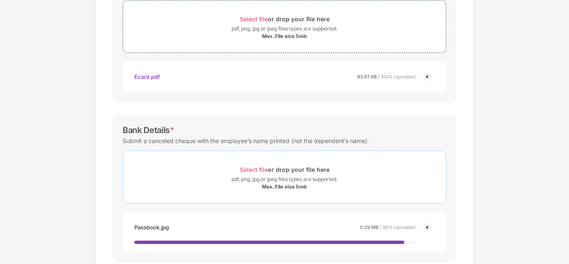  What do you see at coordinates (148, 130) in the screenshot?
I see `div: Bank Details` at bounding box center [148, 130].